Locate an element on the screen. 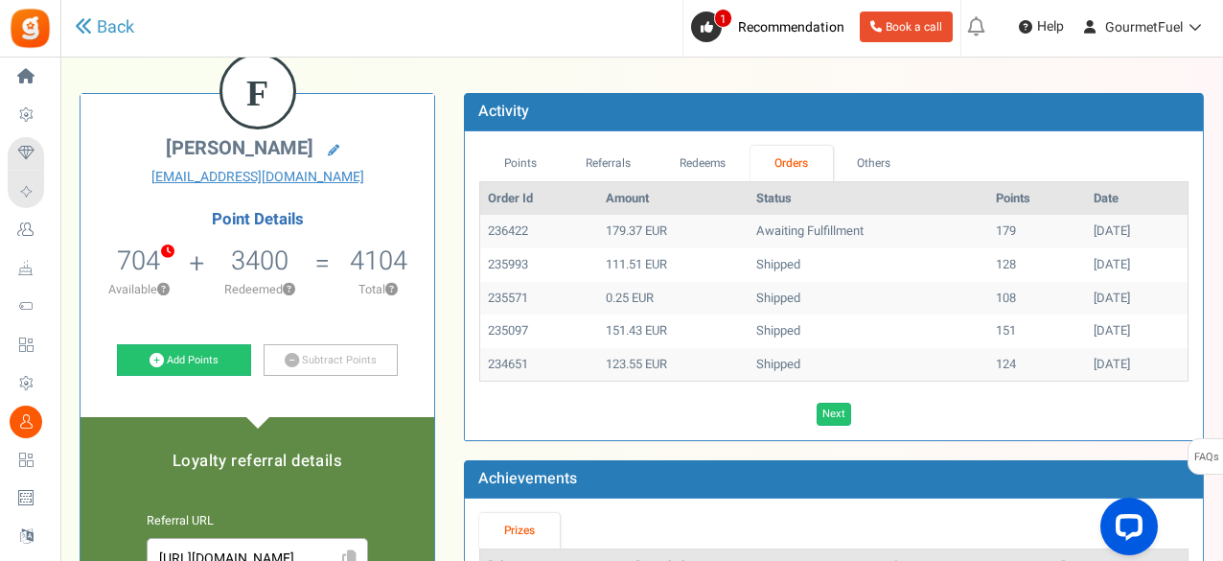 This screenshot has width=1223, height=561. td: 235097 is located at coordinates (539, 331).